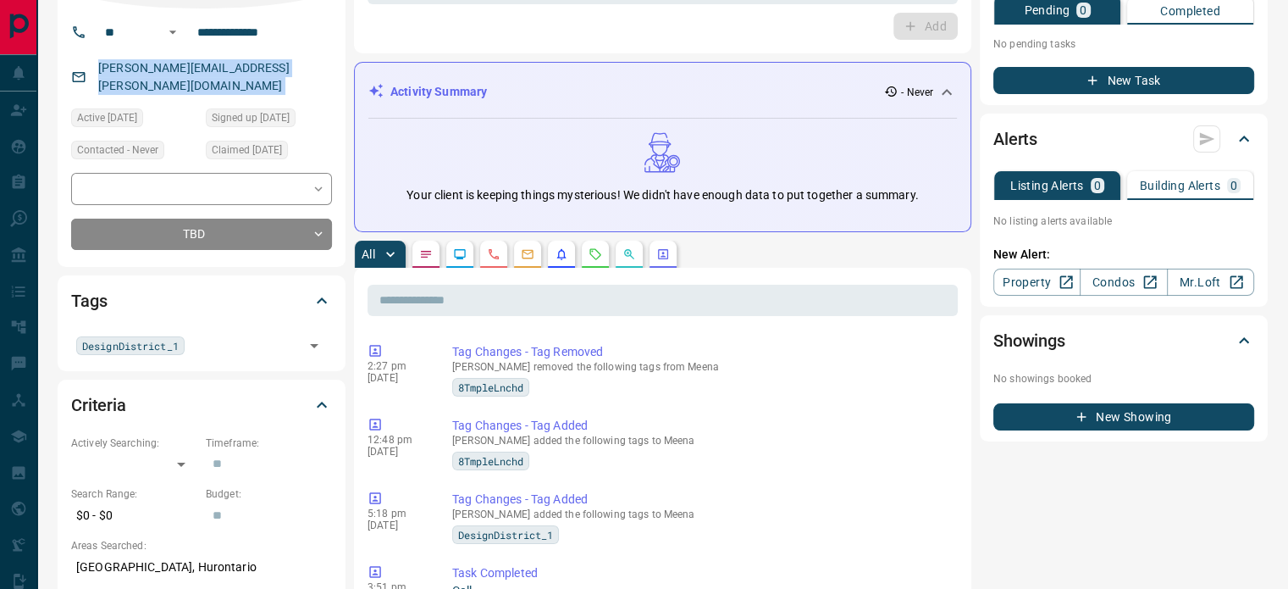 The image size is (1288, 589). What do you see at coordinates (1124, 417) in the screenshot?
I see `button: New Showing` at bounding box center [1124, 417].